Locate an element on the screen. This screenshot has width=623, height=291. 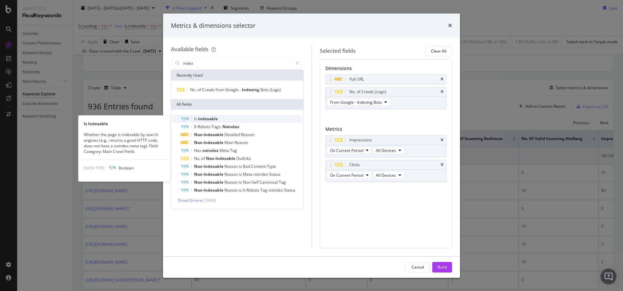
span: Has is located at coordinates (198, 150).